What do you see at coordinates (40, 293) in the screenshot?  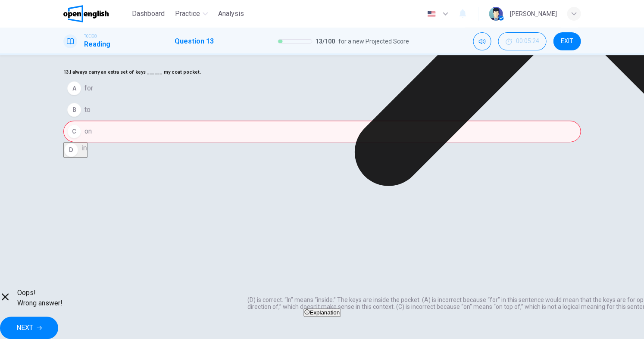 I see `span: Oops!` at bounding box center [40, 293].